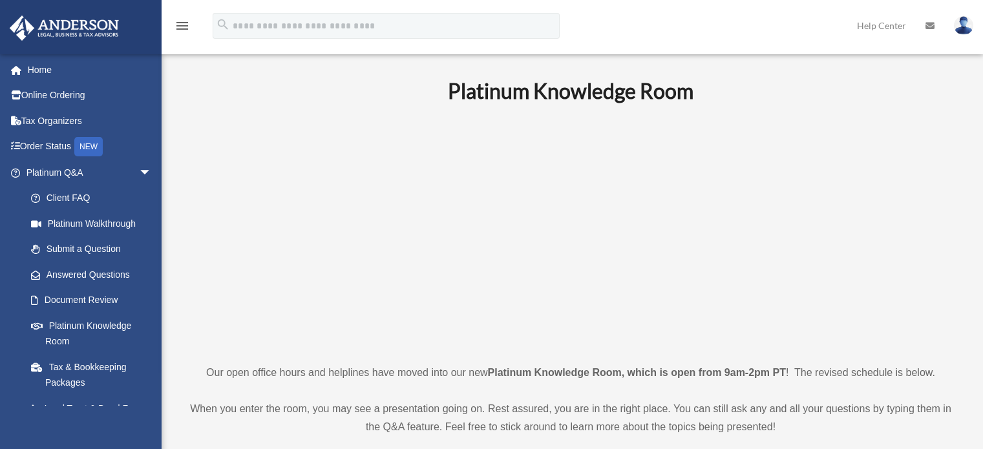 Image resolution: width=983 pixels, height=449 pixels. Describe the element at coordinates (64, 28) in the screenshot. I see `img: Anderson Advisors Platinum Portal` at that location.